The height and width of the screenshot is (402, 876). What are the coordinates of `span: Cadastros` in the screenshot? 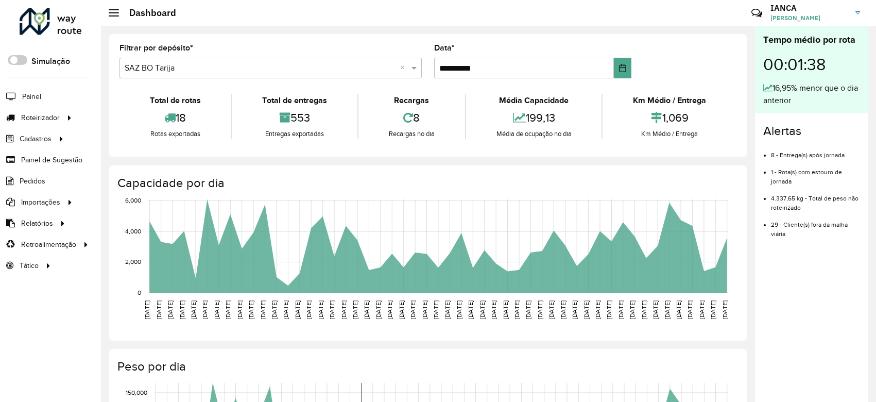 It's located at (36, 139).